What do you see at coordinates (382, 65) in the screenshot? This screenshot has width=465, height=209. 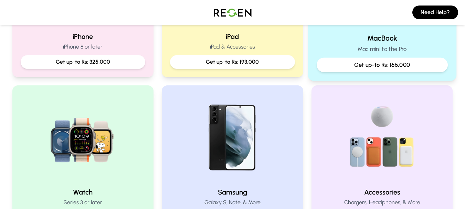 I see `p: Get up-to Rs: 165,000` at bounding box center [382, 65].